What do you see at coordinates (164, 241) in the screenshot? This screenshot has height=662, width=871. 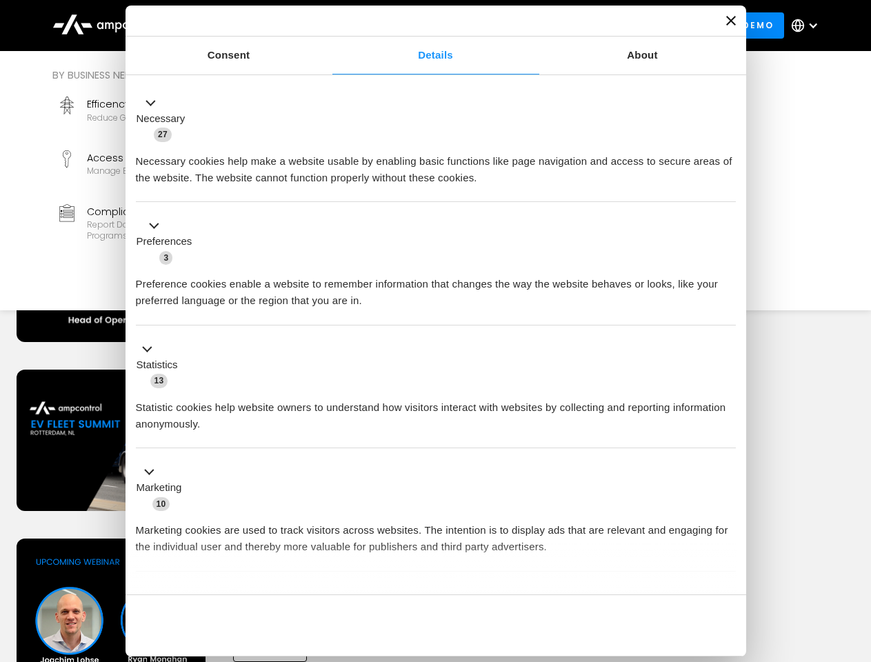 I see `label: Preferences` at bounding box center [164, 241].